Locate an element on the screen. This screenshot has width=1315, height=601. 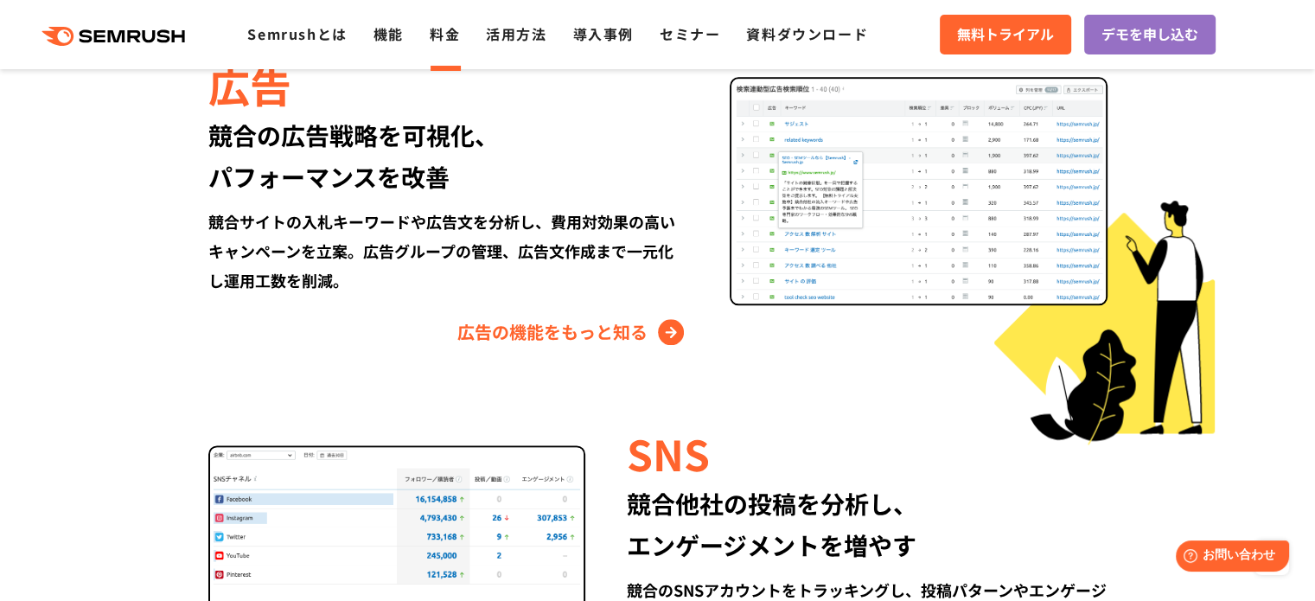
a: デモを申し込む is located at coordinates (1150, 35).